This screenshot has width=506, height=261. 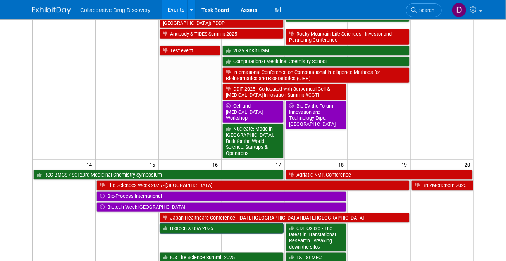 What do you see at coordinates (316, 237) in the screenshot?
I see `a: CDF Oxford - The latest in Translational Research - Breaking down the silos` at bounding box center [316, 237].